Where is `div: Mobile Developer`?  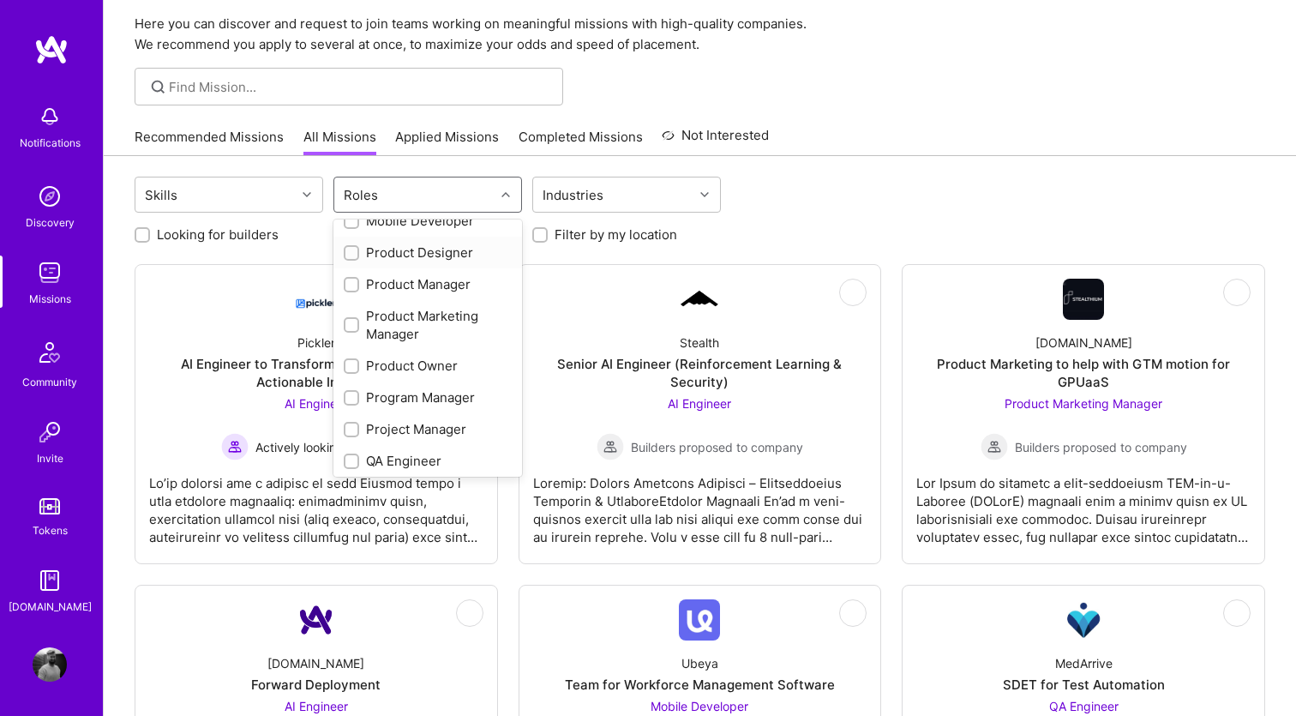
div: Mobile Developer is located at coordinates (428, 220).